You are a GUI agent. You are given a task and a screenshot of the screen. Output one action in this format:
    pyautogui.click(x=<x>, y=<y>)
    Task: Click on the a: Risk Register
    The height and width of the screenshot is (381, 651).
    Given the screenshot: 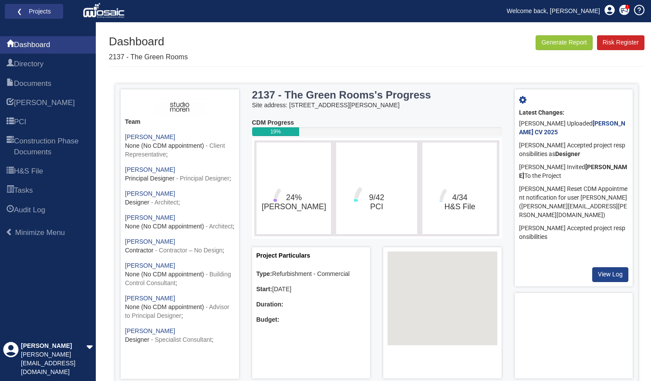 What is the action you would take?
    pyautogui.click(x=621, y=43)
    